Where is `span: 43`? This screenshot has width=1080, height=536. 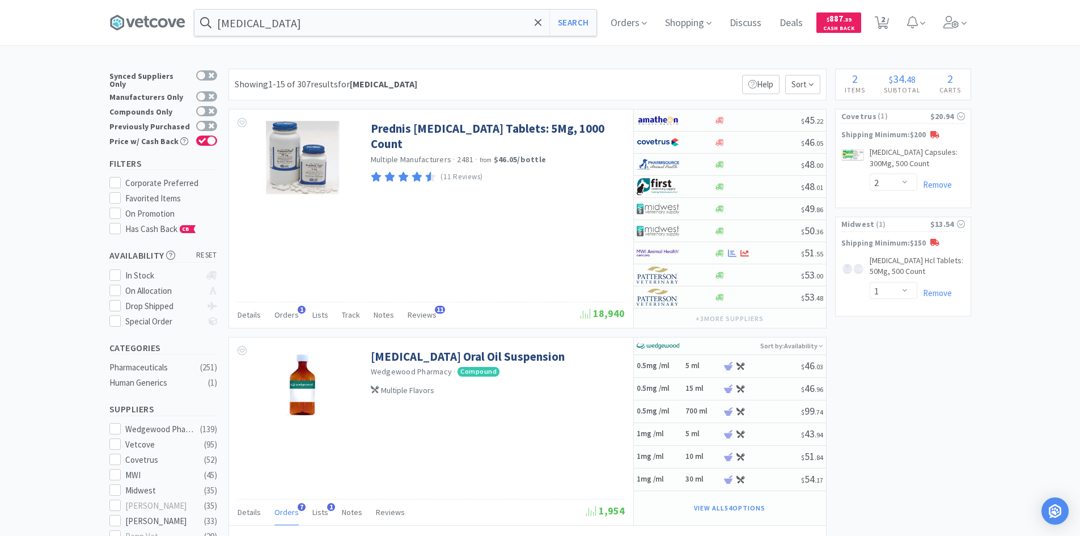 span: 43 is located at coordinates (812, 433).